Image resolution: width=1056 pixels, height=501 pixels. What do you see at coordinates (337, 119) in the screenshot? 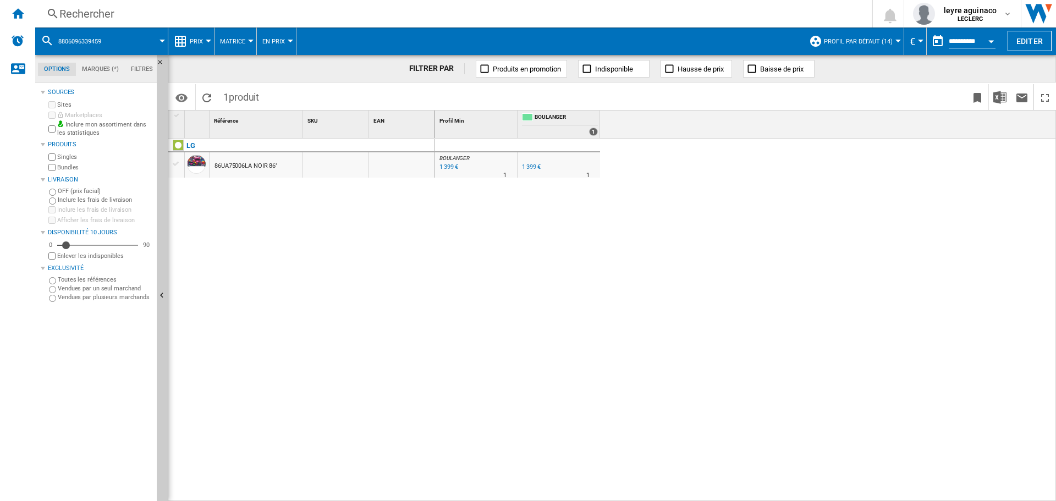
I see `div: SKU Sort None` at bounding box center [337, 119].